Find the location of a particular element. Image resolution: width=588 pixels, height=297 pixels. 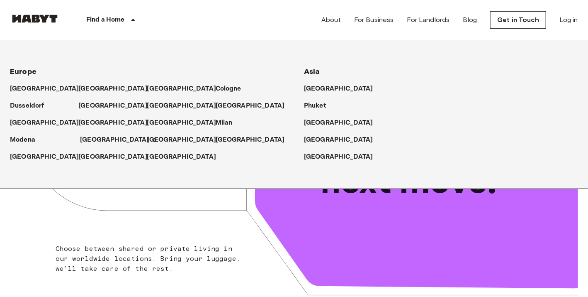

a: Phuket is located at coordinates (319, 106).